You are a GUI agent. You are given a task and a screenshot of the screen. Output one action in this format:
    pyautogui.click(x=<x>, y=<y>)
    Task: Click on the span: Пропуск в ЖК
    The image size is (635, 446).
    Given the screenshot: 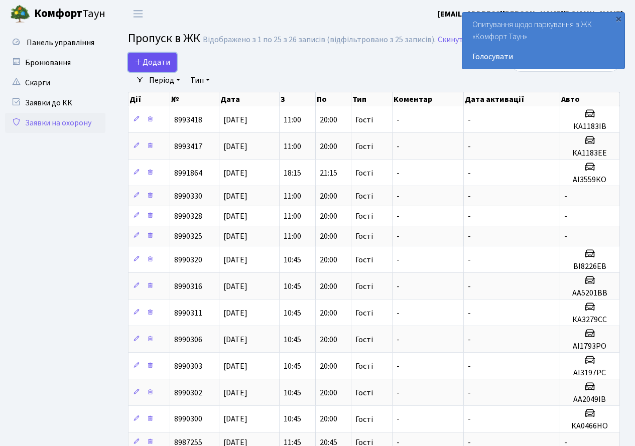 What is the action you would take?
    pyautogui.click(x=164, y=38)
    